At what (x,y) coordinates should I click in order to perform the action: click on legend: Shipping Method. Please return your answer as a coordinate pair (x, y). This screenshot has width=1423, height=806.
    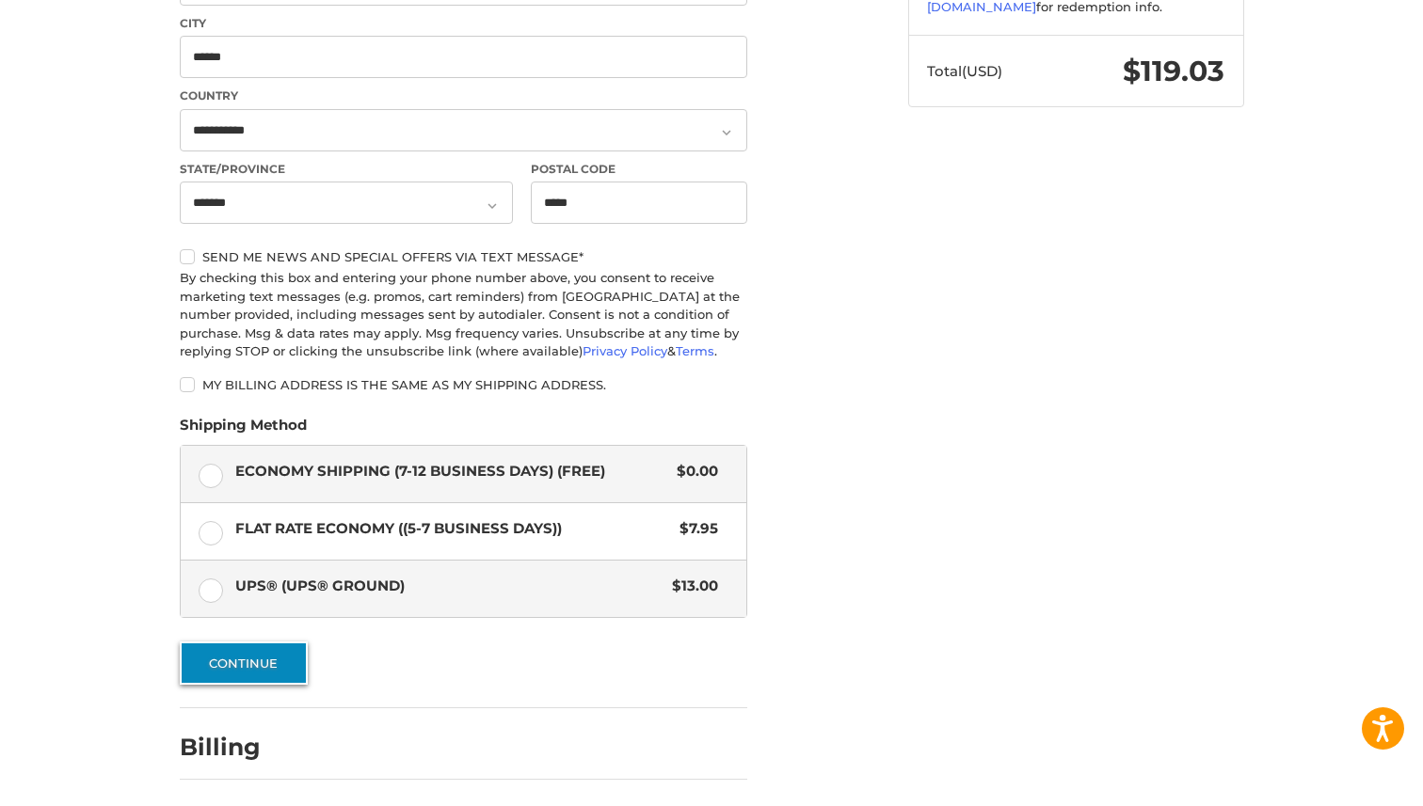
    Looking at the image, I should click on (243, 430).